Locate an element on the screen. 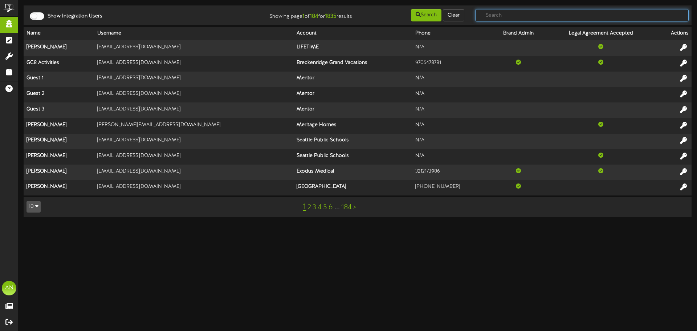  th: GC8 Activities is located at coordinates (59, 64).